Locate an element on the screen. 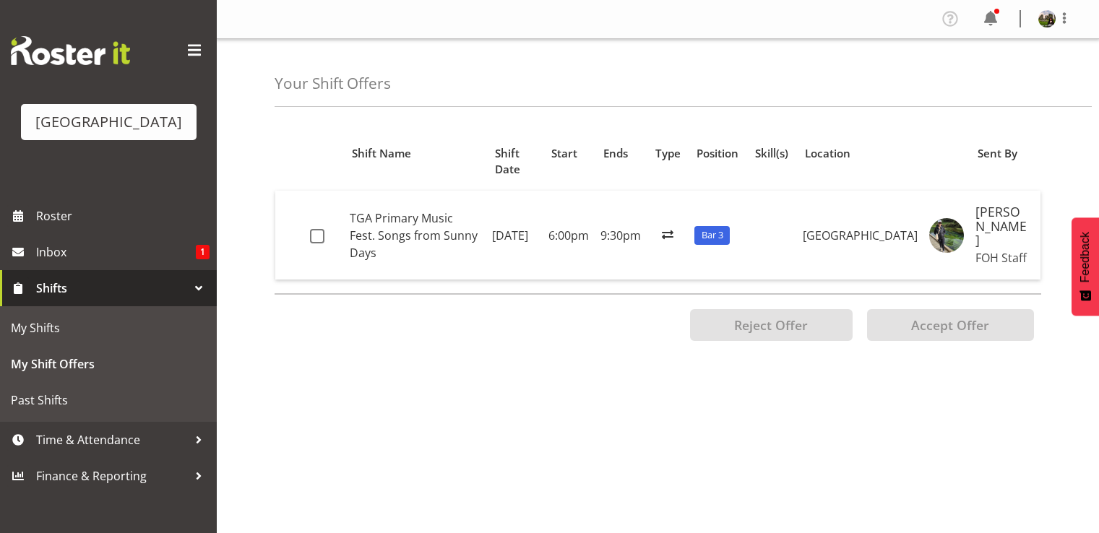  span: Location is located at coordinates (827, 153).